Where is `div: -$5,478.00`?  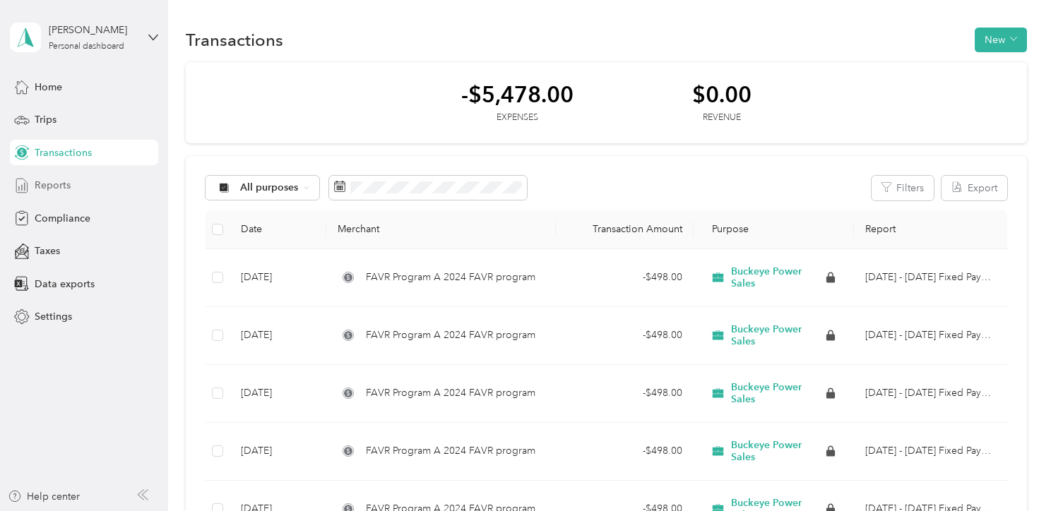
div: -$5,478.00 is located at coordinates (517, 94).